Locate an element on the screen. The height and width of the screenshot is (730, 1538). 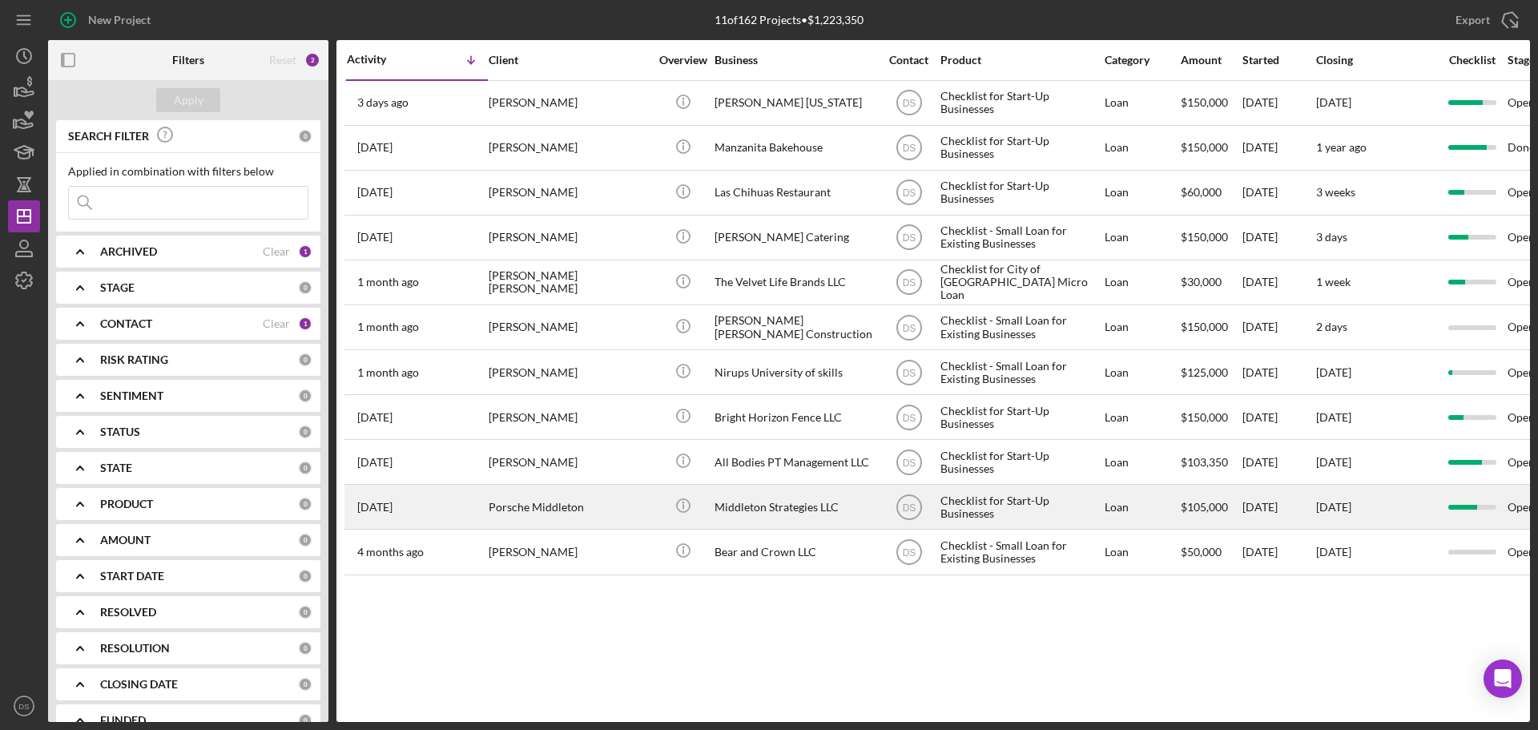
div: Export is located at coordinates (1472, 20).